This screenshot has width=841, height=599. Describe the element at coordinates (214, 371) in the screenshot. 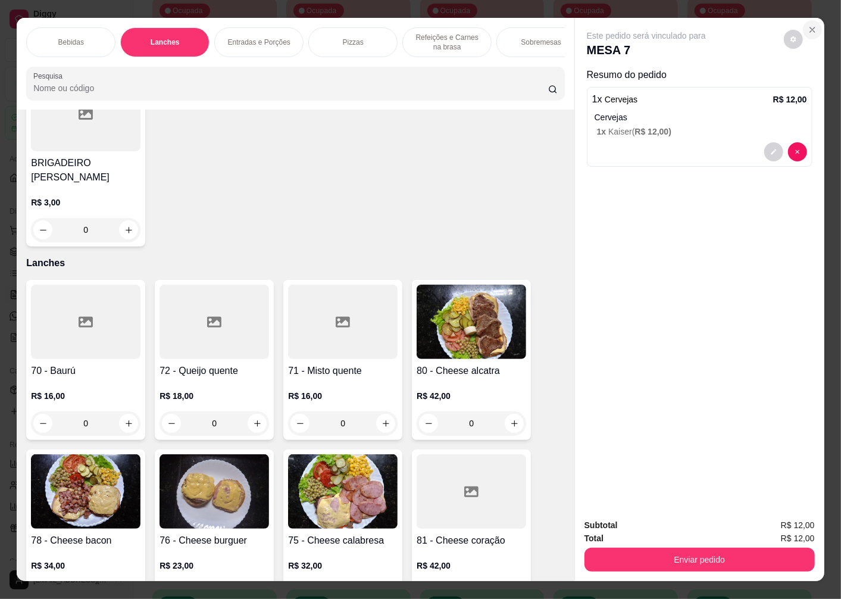

I see `h4: 72 - Queijo quente` at that location.